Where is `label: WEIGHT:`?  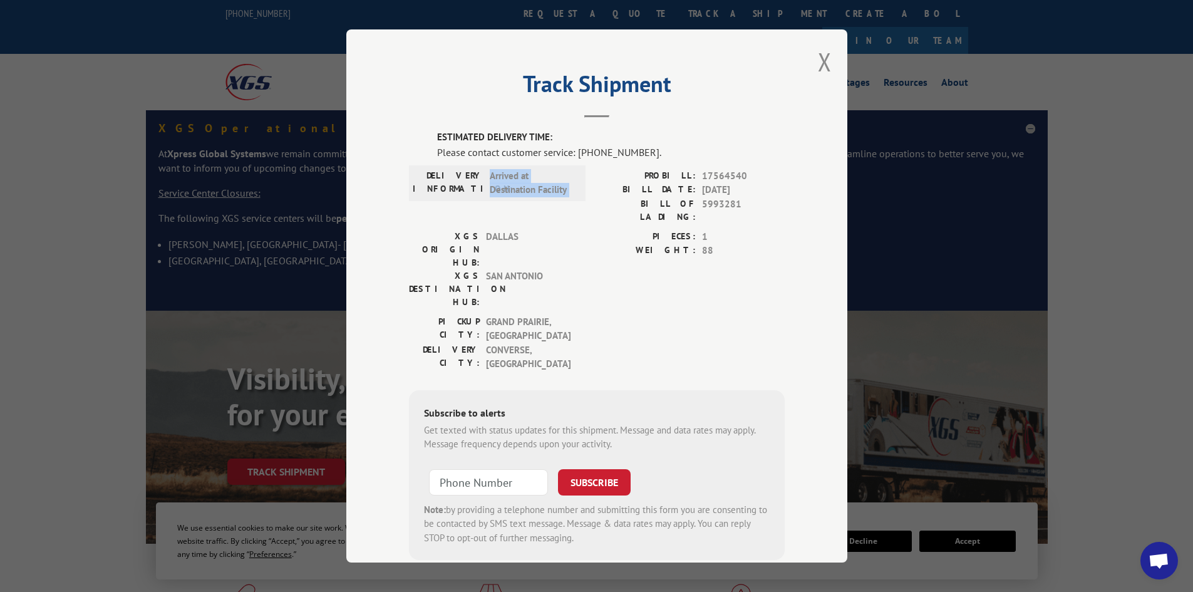 label: WEIGHT: is located at coordinates (646, 251).